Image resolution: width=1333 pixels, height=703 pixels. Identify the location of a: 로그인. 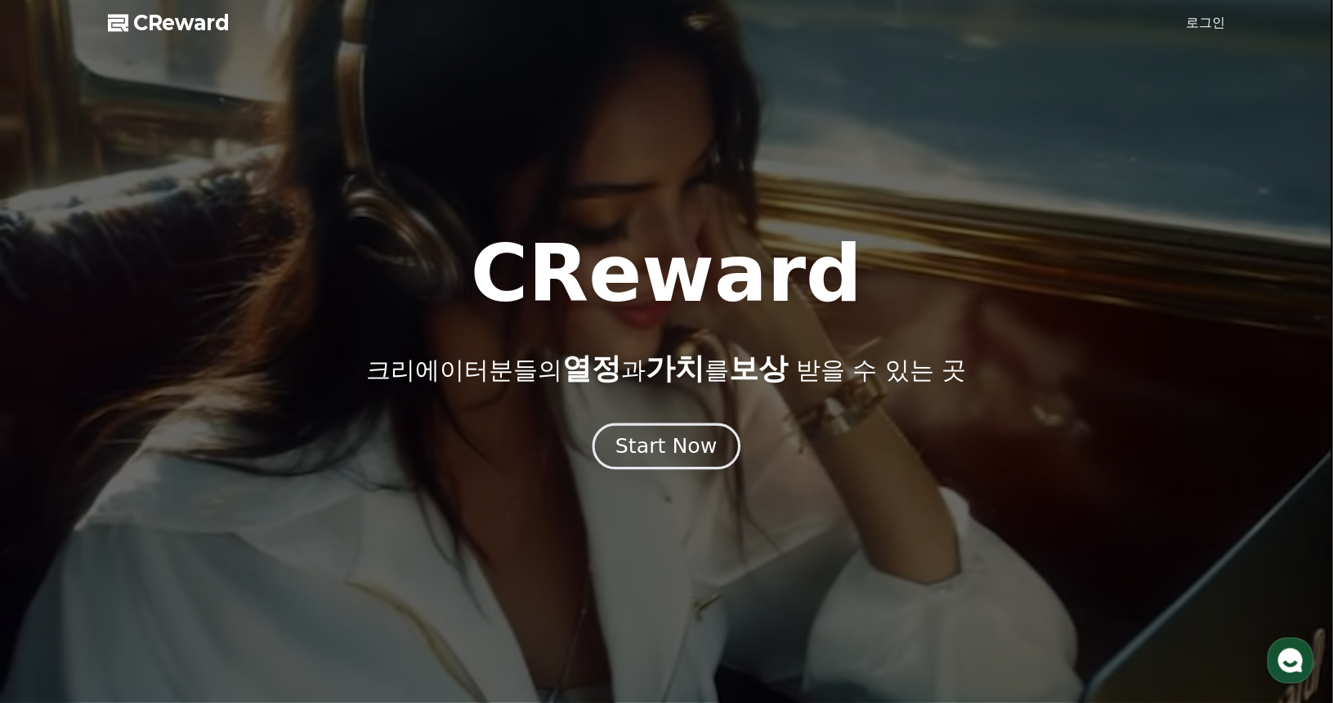
(1206, 23).